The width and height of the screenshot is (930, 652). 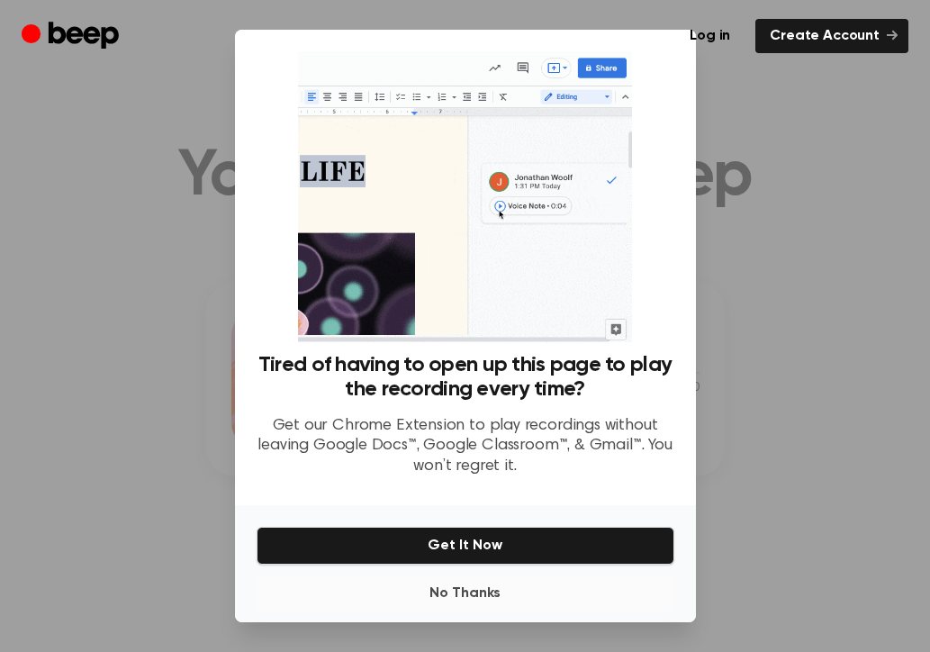 What do you see at coordinates (465, 196) in the screenshot?
I see `img: Beep extension in action` at bounding box center [465, 196].